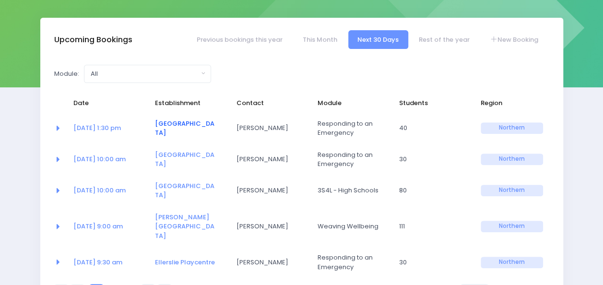  Describe the element at coordinates (431, 128) in the screenshot. I see `span: 40` at that location.